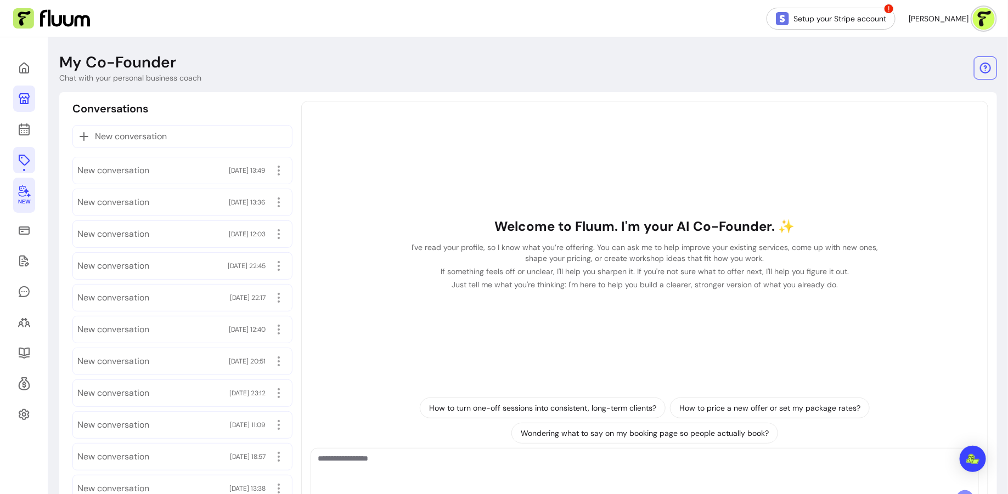 The width and height of the screenshot is (1008, 494). Describe the element at coordinates (117, 63) in the screenshot. I see `p: My Co-Founder` at that location.